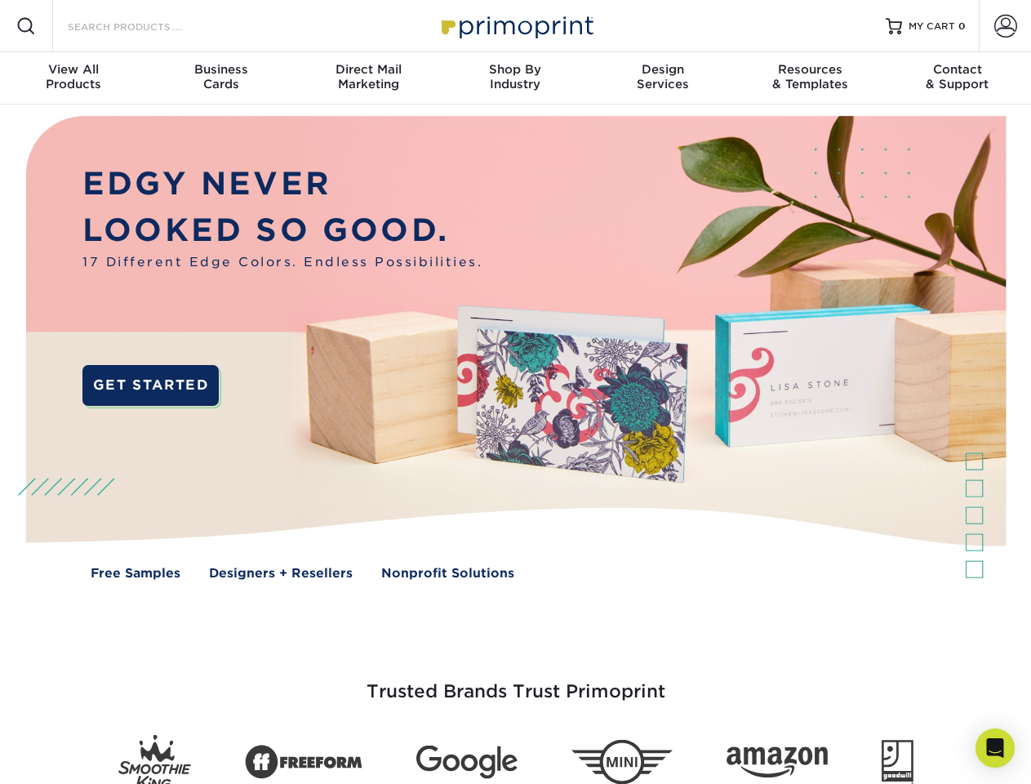 Image resolution: width=1031 pixels, height=784 pixels. I want to click on div: Cards, so click(220, 77).